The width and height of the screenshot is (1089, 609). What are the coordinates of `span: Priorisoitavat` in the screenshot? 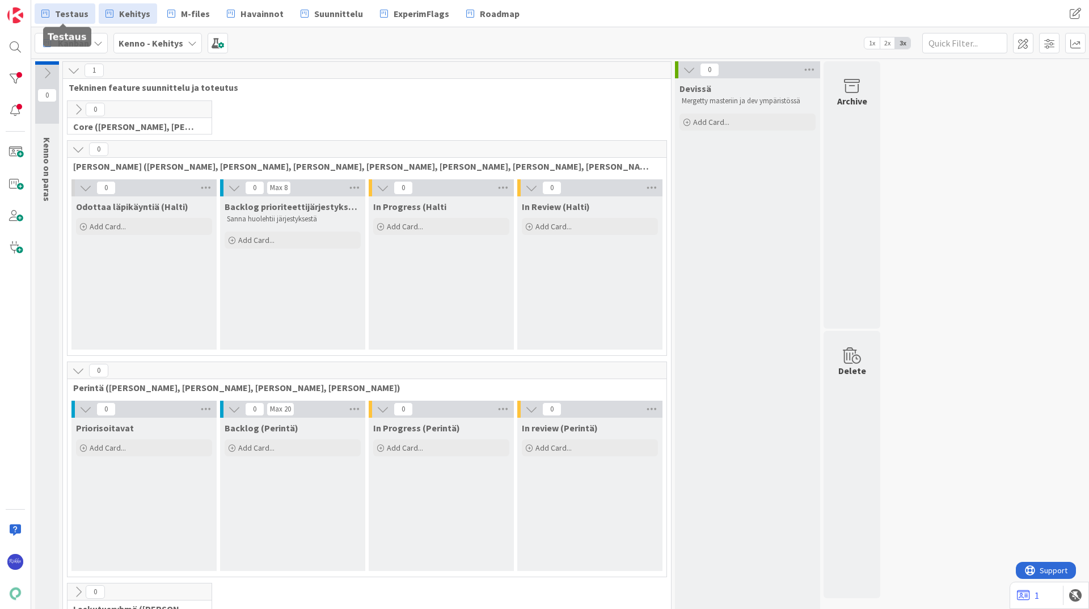 It's located at (105, 428).